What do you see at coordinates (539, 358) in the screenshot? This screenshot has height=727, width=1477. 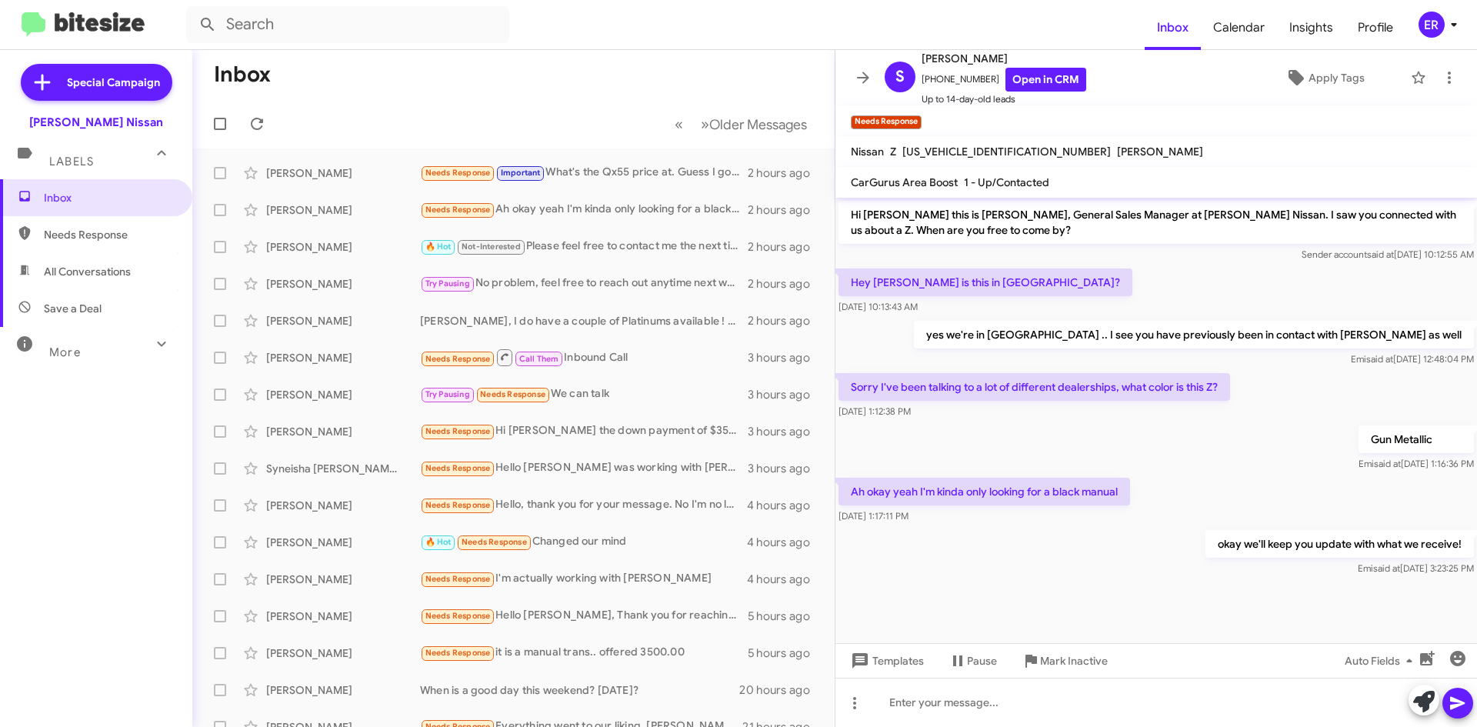 I see `span: Call Them` at bounding box center [539, 358].